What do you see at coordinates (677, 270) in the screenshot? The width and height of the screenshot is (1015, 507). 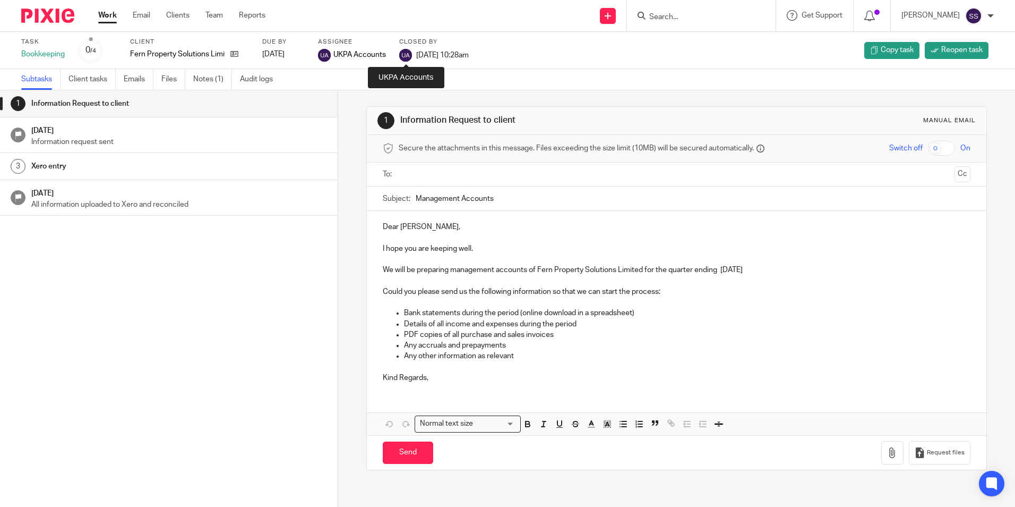 I see `p: We will be preparing management accounts of Fern Property Solutions Limited for the quarter endin...` at bounding box center [677, 270].